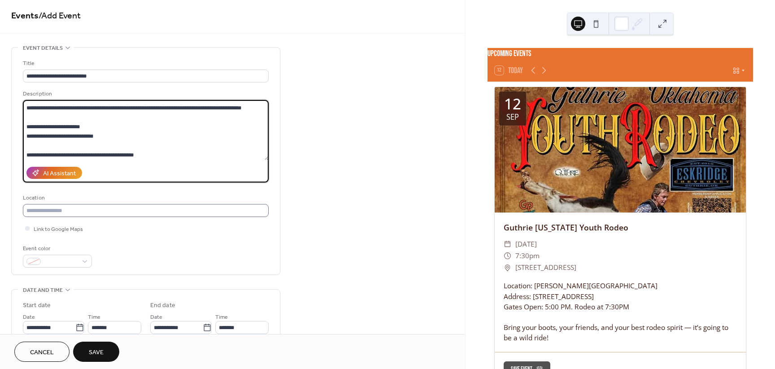 The width and height of the screenshot is (775, 369). I want to click on div: Title, so click(145, 63).